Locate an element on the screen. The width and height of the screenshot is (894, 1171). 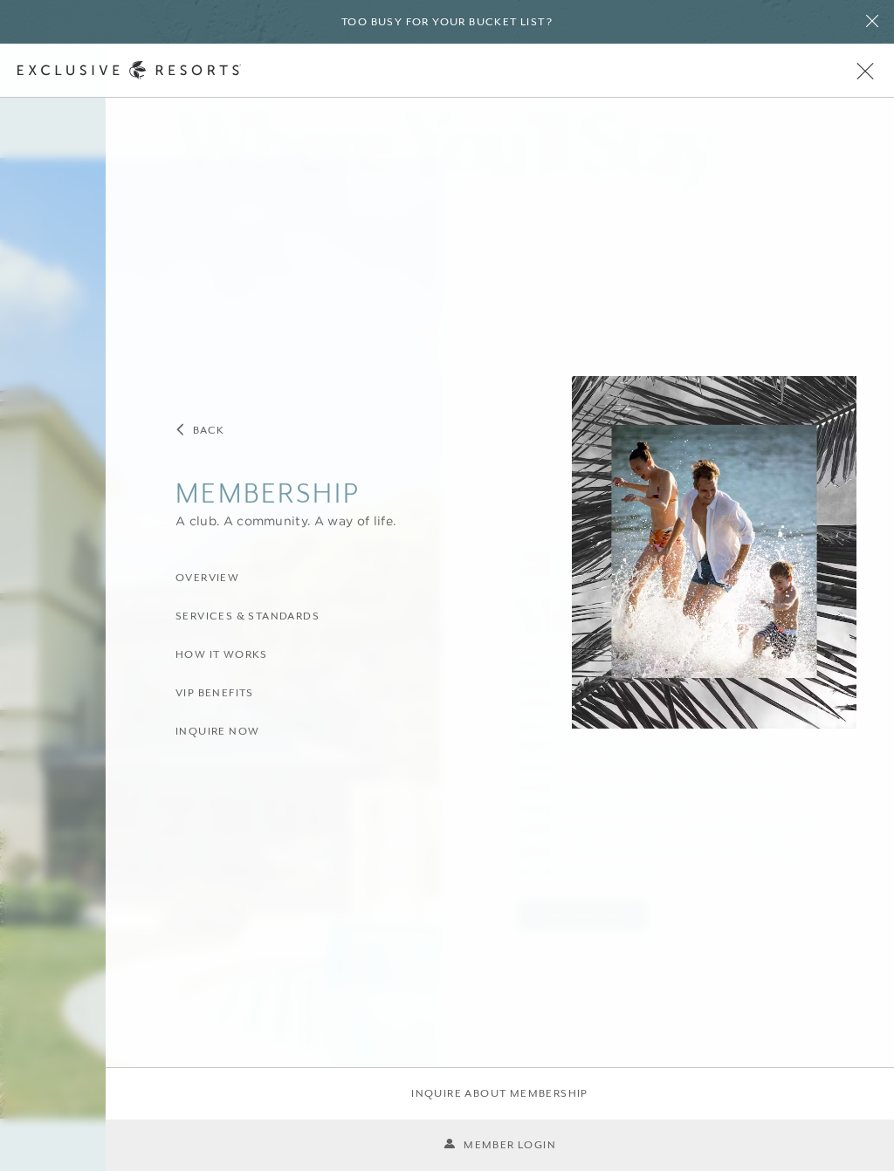
button: Open navigation is located at coordinates (865, 71).